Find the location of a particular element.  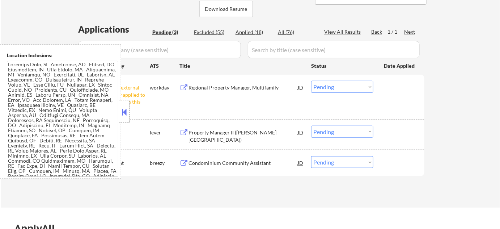

input: Search by company (case sensitive) is located at coordinates (159, 50).